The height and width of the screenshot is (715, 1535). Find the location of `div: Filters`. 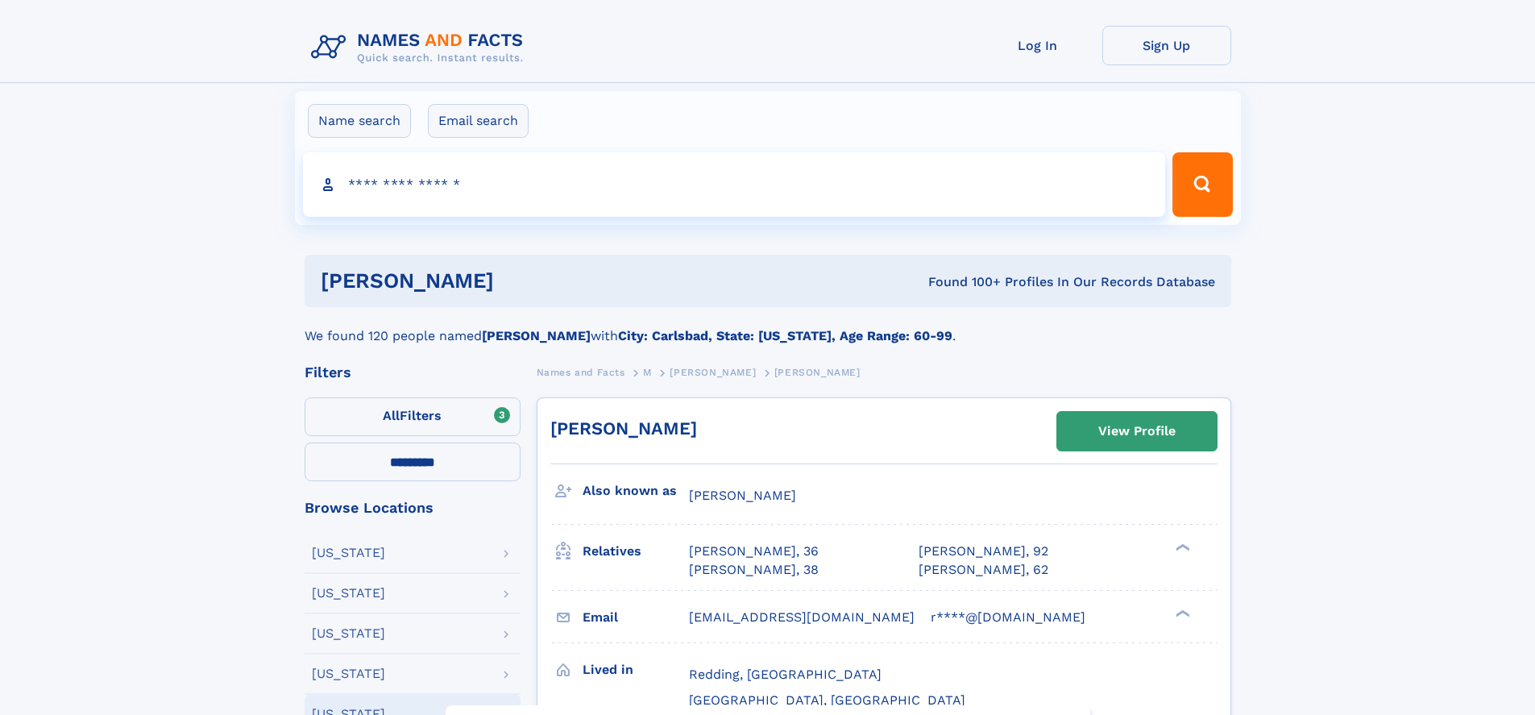

div: Filters is located at coordinates (412, 372).